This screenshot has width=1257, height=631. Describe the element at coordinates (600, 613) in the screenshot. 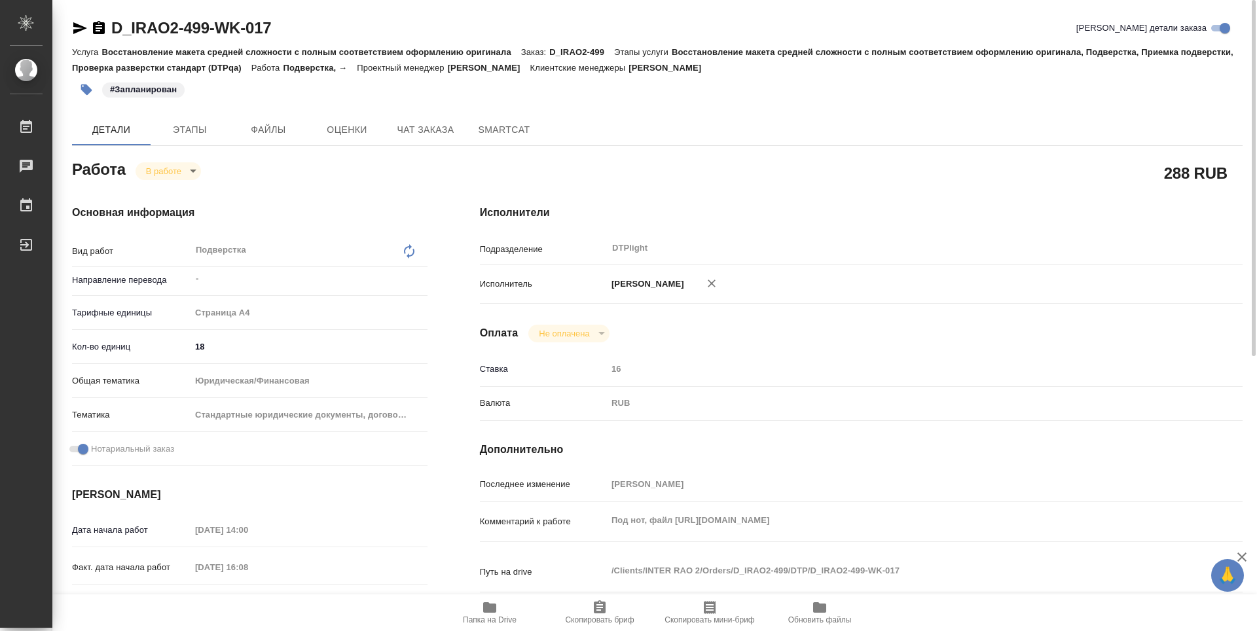

I see `button: Скопировать бриф` at that location.